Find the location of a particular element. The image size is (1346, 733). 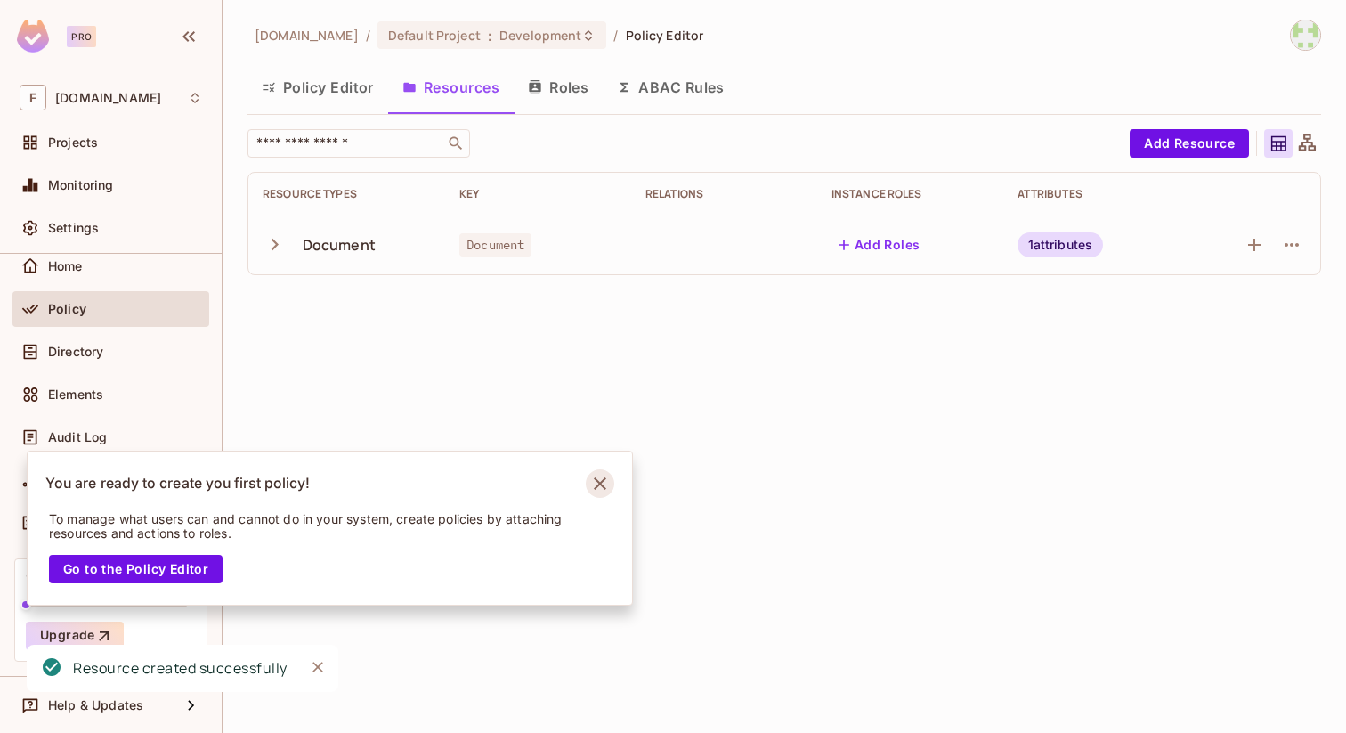

button: Roles is located at coordinates (558, 87).